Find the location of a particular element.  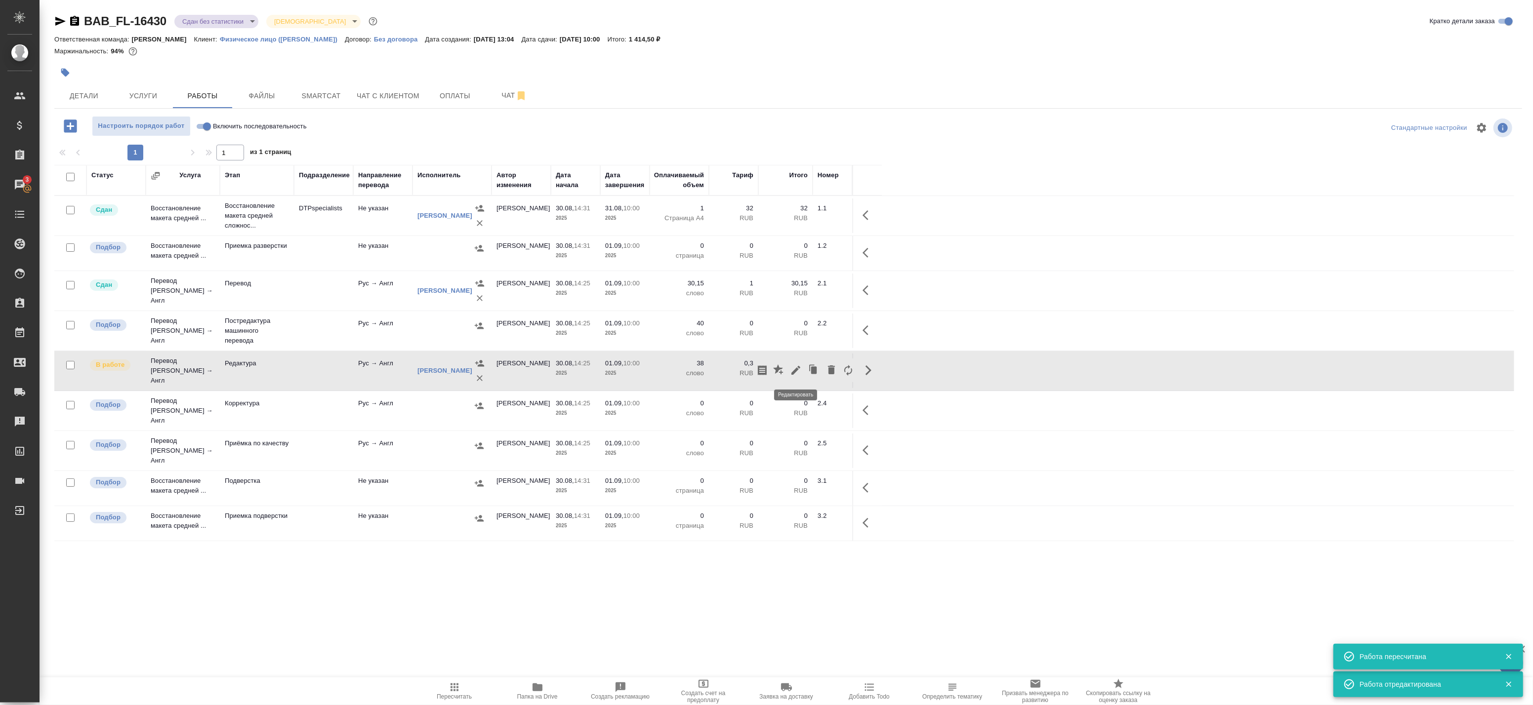

button: Создать рекламацию is located at coordinates (620, 691).